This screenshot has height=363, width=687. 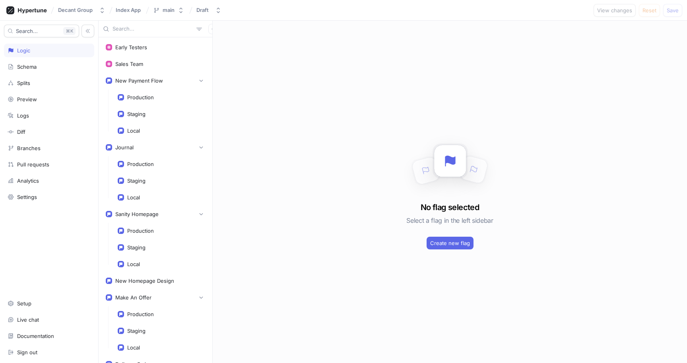 I want to click on div: Make An Offer, so click(x=133, y=298).